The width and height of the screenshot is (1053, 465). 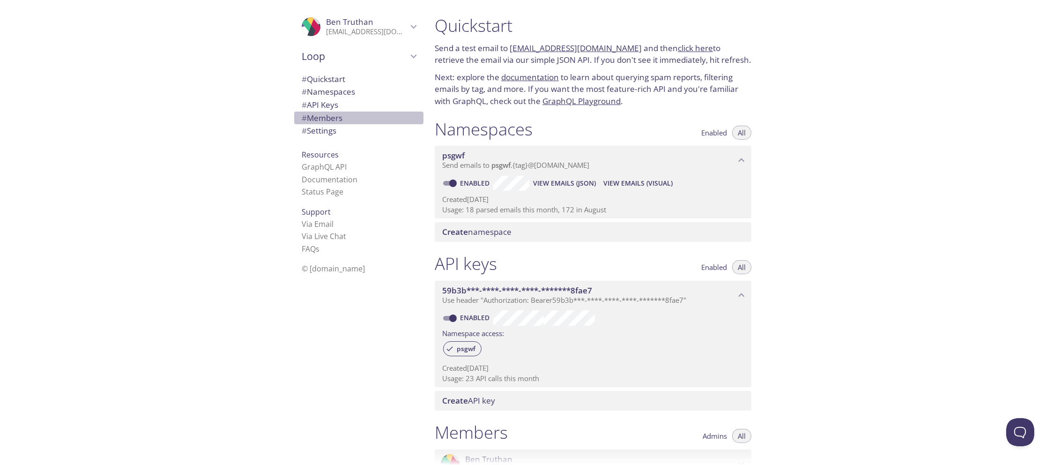 What do you see at coordinates (593, 25) in the screenshot?
I see `h1: Quickstart` at bounding box center [593, 25].